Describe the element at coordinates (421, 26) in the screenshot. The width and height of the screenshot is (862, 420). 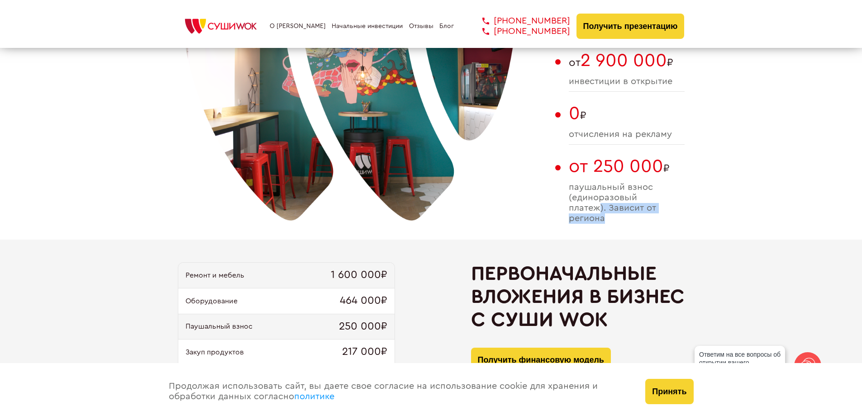
I see `a: Отзывы` at that location.